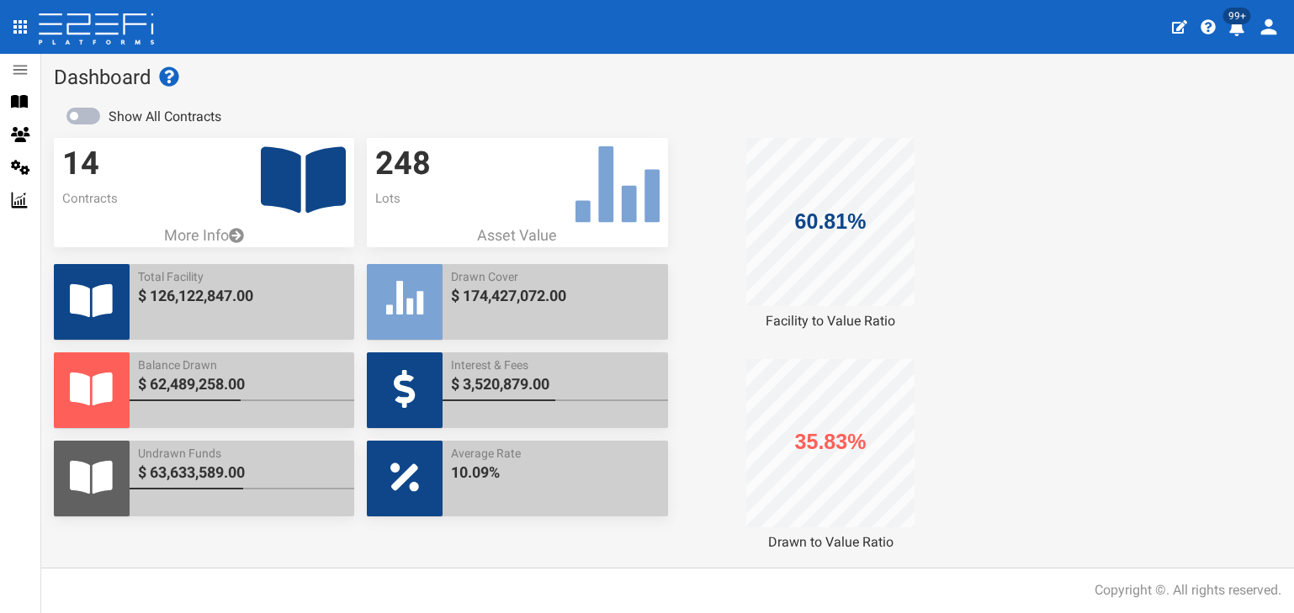  Describe the element at coordinates (204, 236) in the screenshot. I see `a: More Info` at that location.